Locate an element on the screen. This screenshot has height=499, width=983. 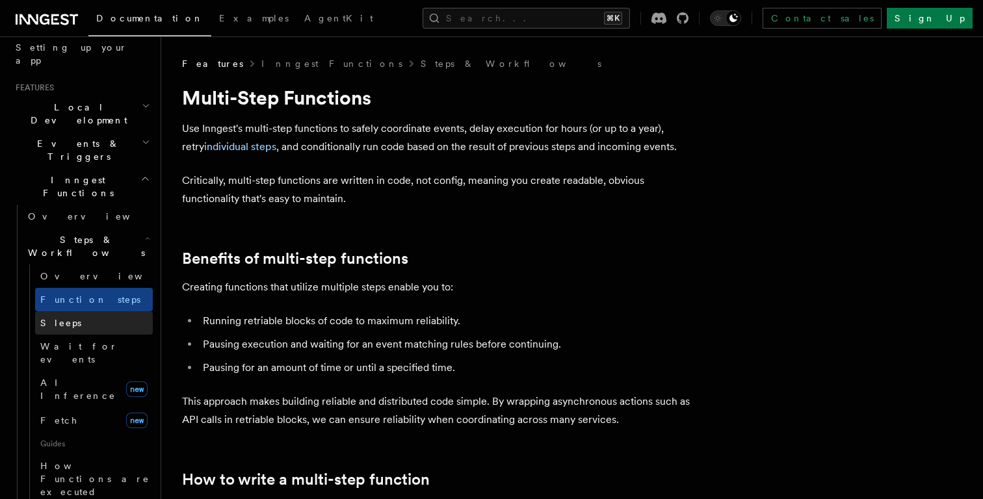
li: Pausing execution and waiting for an event matching rules before continuing. is located at coordinates (450, 344).